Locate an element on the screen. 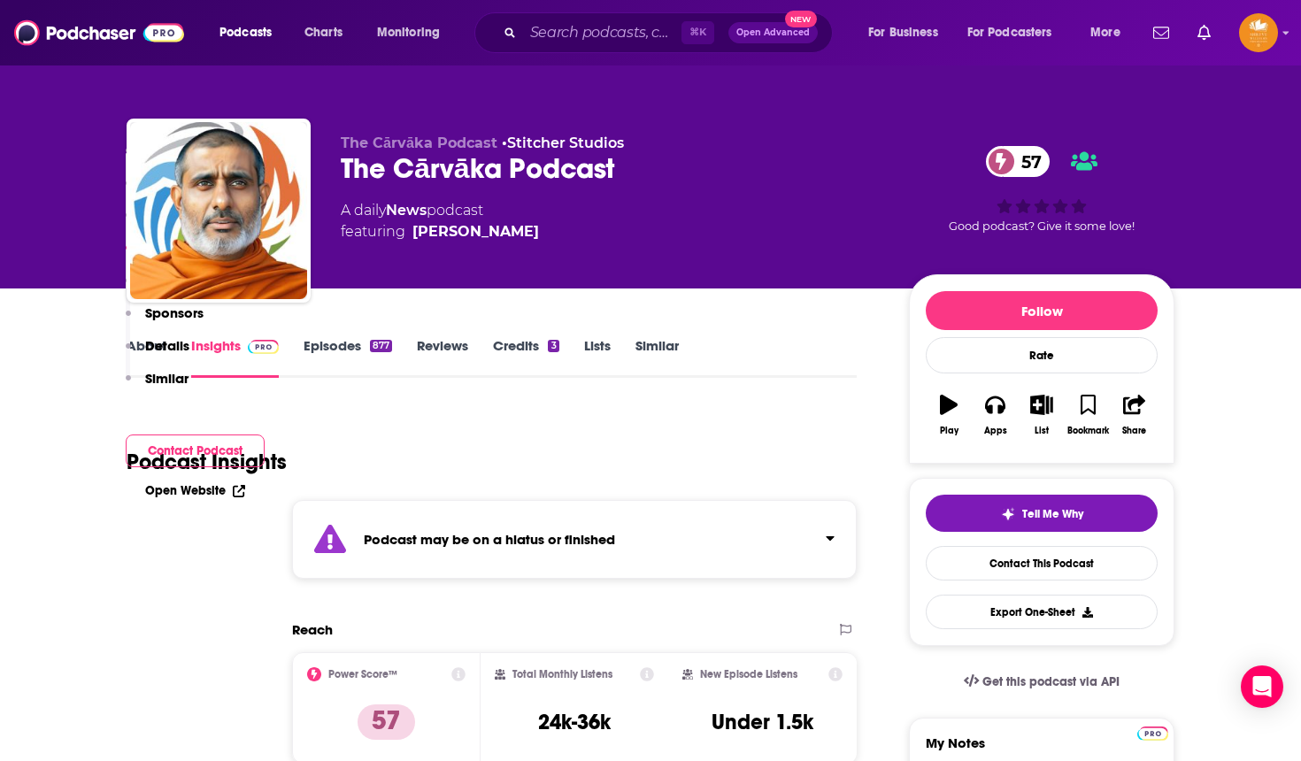 The width and height of the screenshot is (1301, 761). button: Details is located at coordinates (157, 353).